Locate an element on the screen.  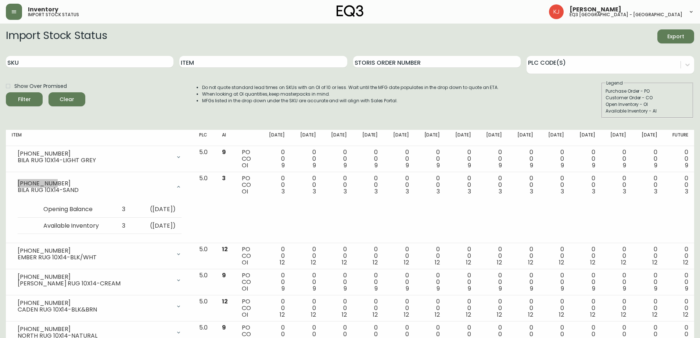
li: Do not quote standard lead times on SKUs with an OI of 10 or less. Wait until the MFG date popula... is located at coordinates (351, 88).